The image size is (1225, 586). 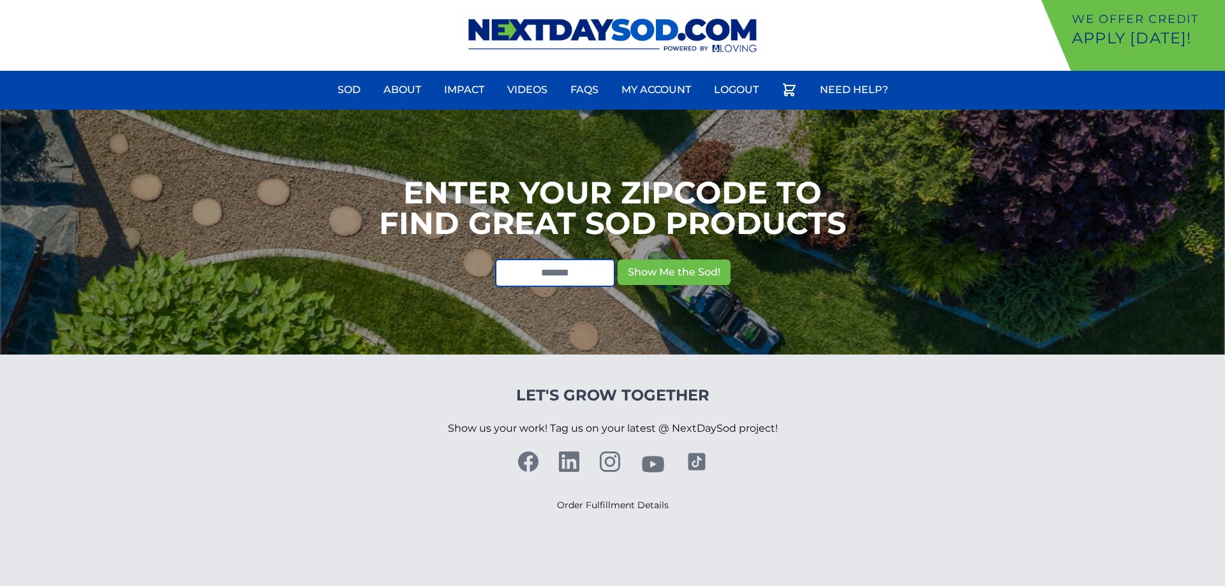 I want to click on a: Logout, so click(x=736, y=90).